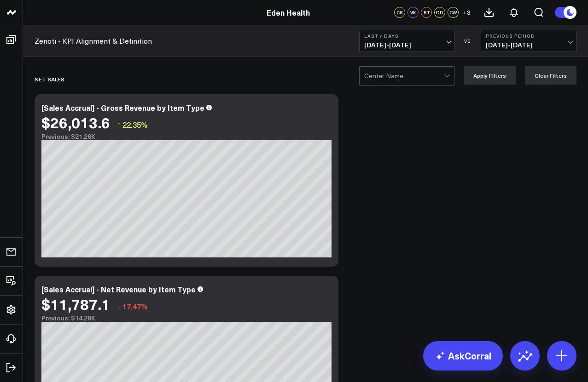 This screenshot has width=588, height=382. I want to click on div: DD, so click(439, 12).